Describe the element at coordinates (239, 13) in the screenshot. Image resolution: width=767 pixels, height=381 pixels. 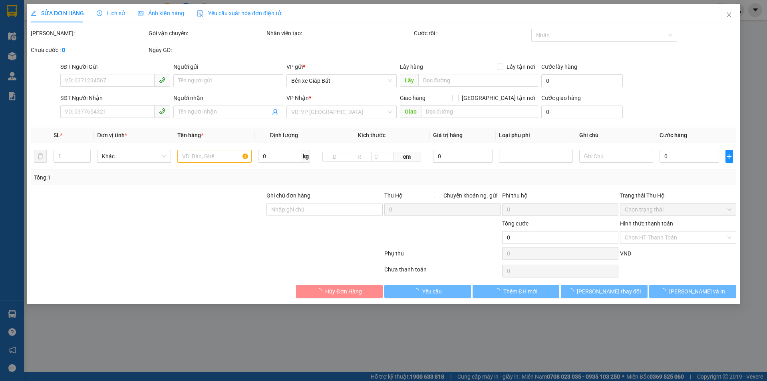
I see `span: Yêu cầu xuất hóa đơn điện tử` at that location.